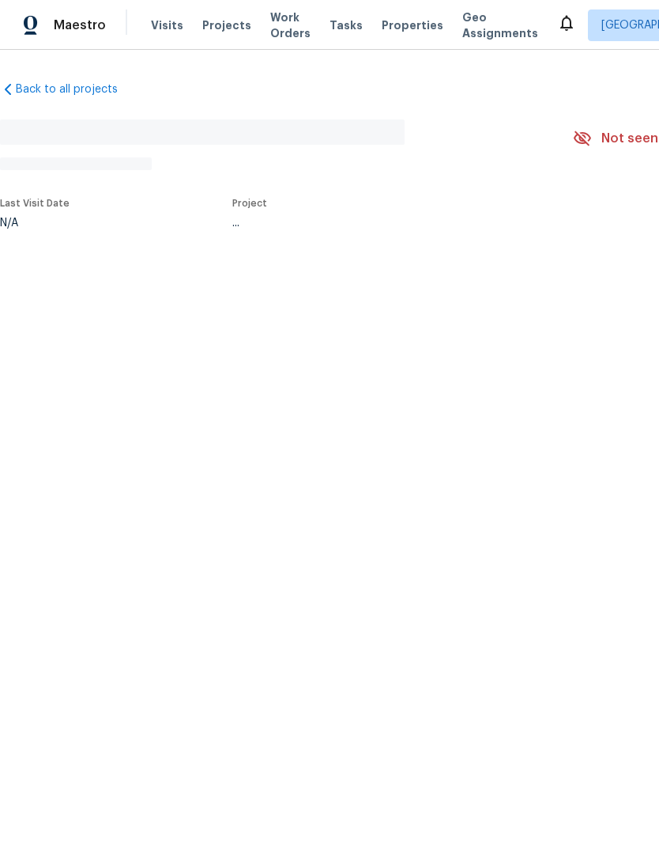 The height and width of the screenshot is (860, 659). What do you see at coordinates (80, 25) in the screenshot?
I see `span: Maestro` at bounding box center [80, 25].